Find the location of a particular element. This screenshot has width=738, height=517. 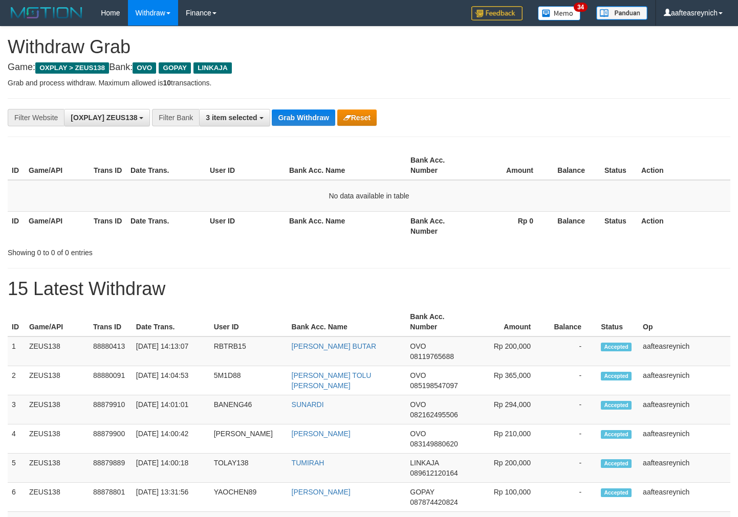

td: 2 is located at coordinates (16, 381).